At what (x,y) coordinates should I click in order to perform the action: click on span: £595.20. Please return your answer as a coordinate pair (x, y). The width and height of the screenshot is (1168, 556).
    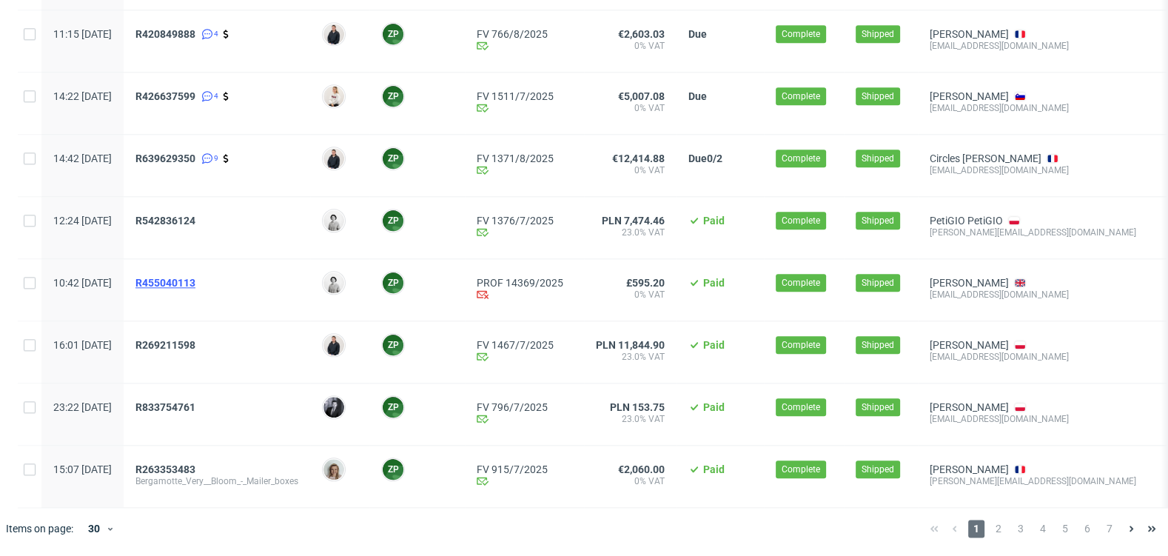
    Looking at the image, I should click on (646, 283).